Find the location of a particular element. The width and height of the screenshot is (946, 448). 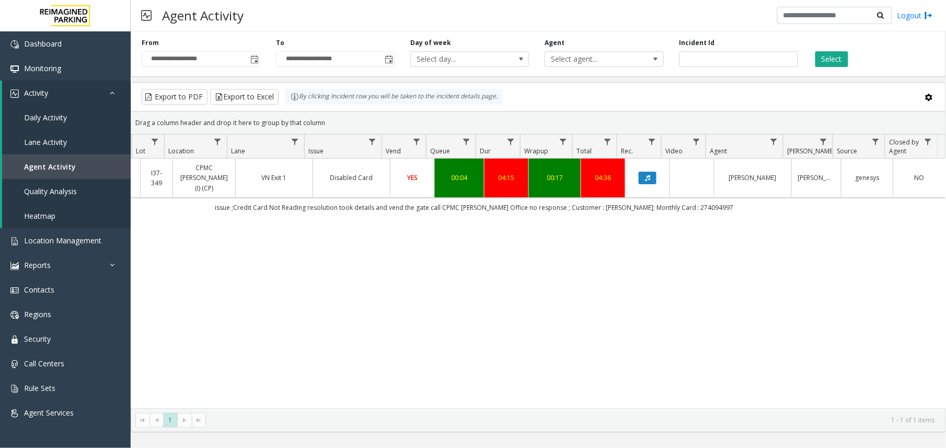

span: Issue is located at coordinates (316, 151).